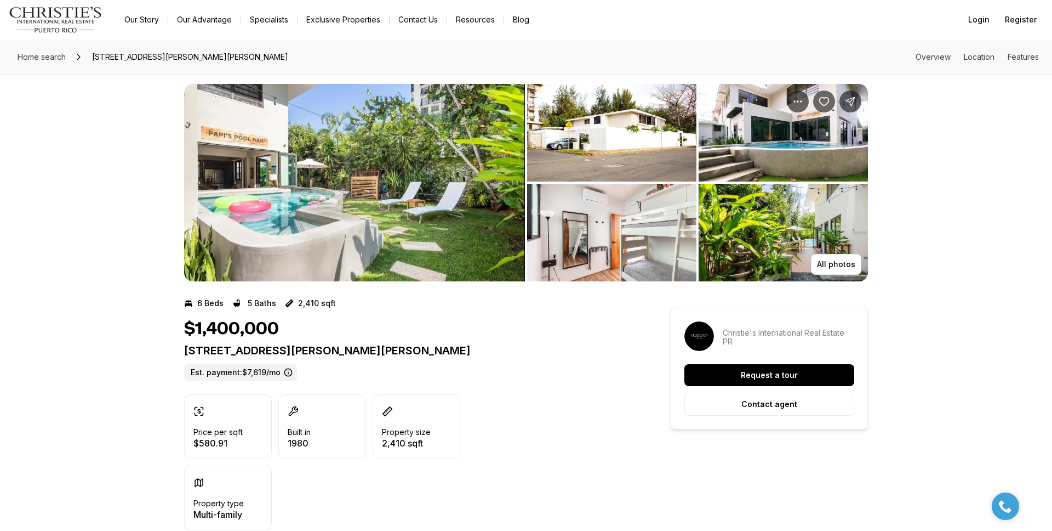 This screenshot has height=531, width=1052. What do you see at coordinates (218, 432) in the screenshot?
I see `p: Price per sqft` at bounding box center [218, 432].